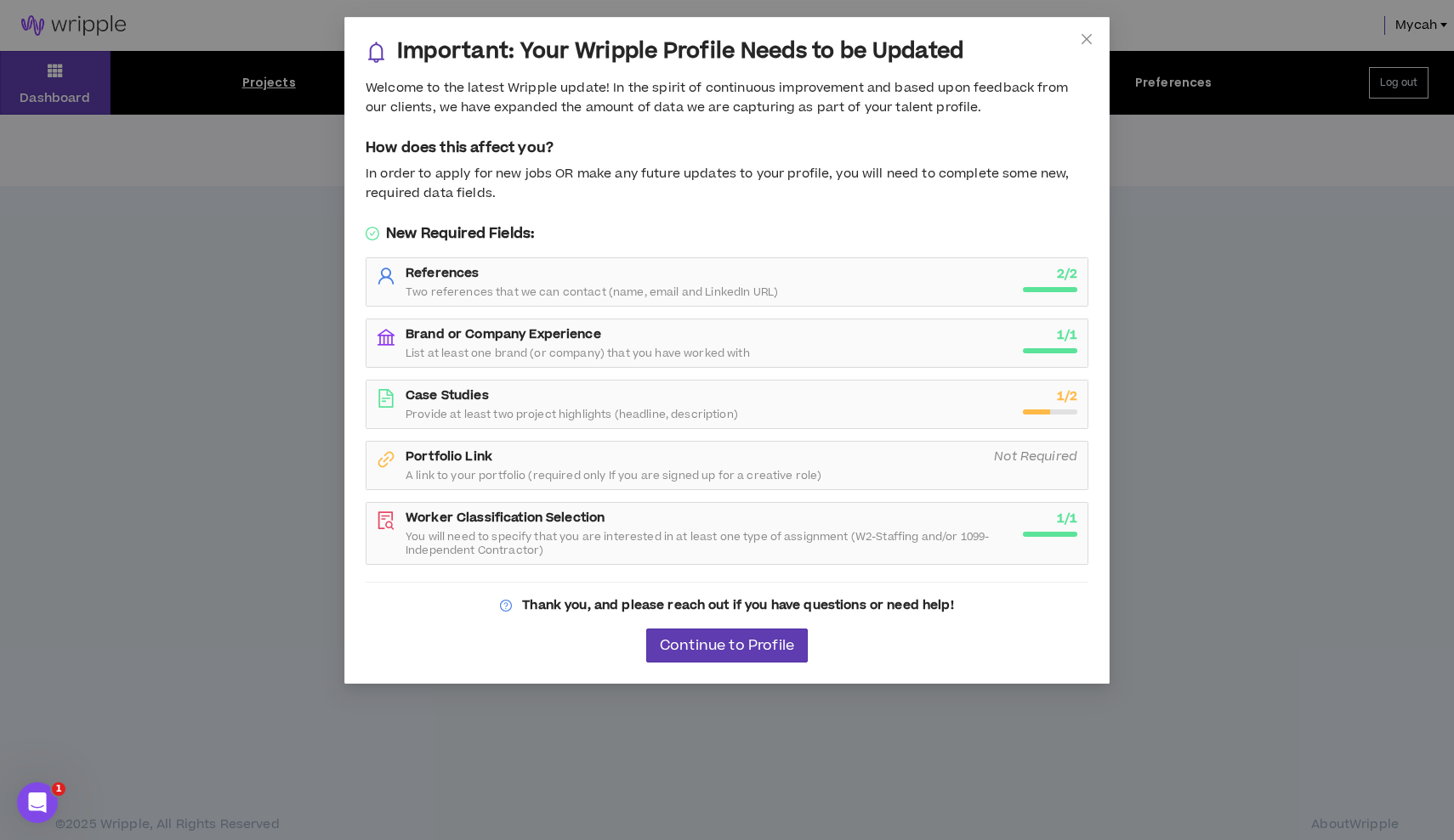 This screenshot has width=1454, height=840. Describe the element at coordinates (1067, 273) in the screenshot. I see `strong: 2 / 2` at that location.